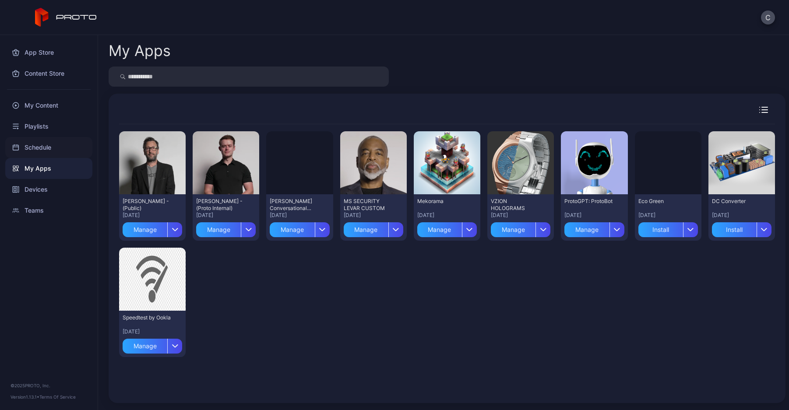  What do you see at coordinates (147, 318) in the screenshot?
I see `div: Speedtest by Ookla` at bounding box center [147, 318].